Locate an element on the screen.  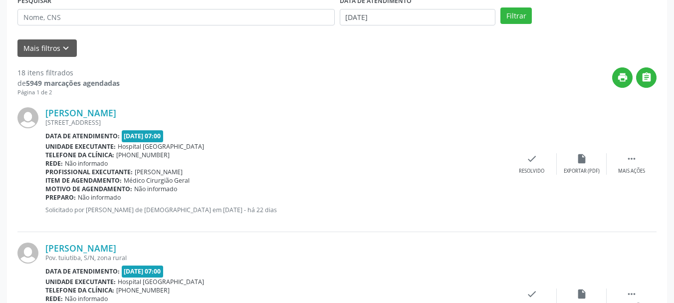
strong: 5949 marcações agendadas is located at coordinates (73, 83).